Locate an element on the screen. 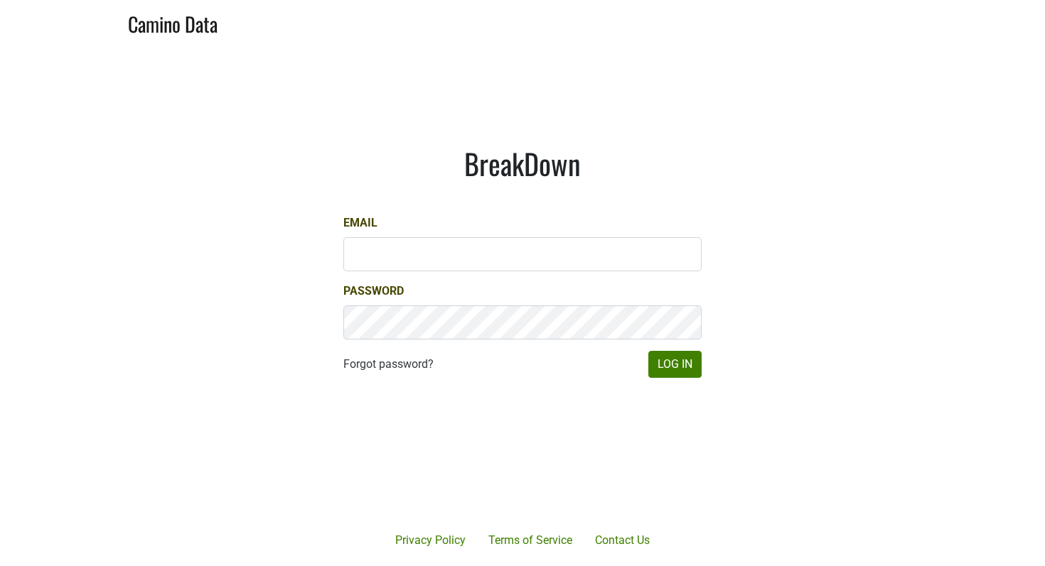 The height and width of the screenshot is (566, 1045). label: Password is located at coordinates (373, 291).